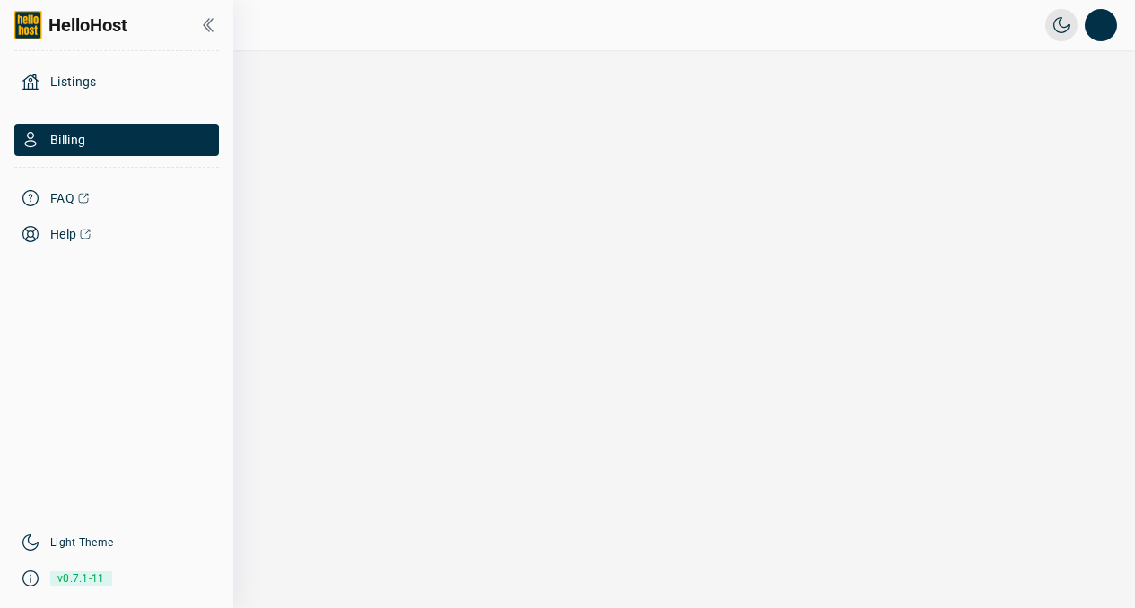 This screenshot has height=608, width=1135. I want to click on span: Help, so click(63, 234).